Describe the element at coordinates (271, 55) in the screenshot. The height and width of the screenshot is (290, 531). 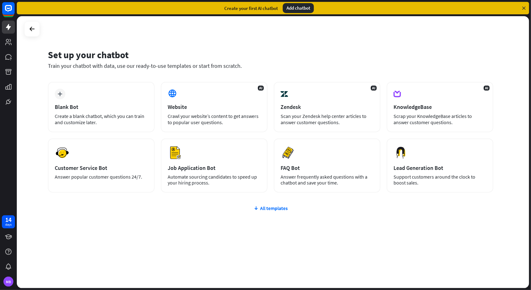
I see `div: Set up your chatbot` at that location.